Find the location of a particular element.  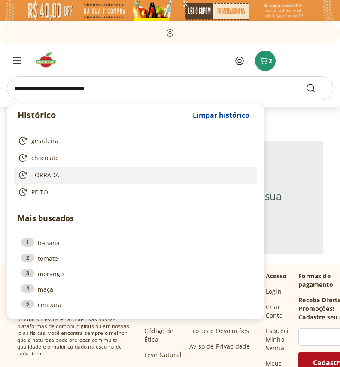

button: Submit Search is located at coordinates (316, 88).